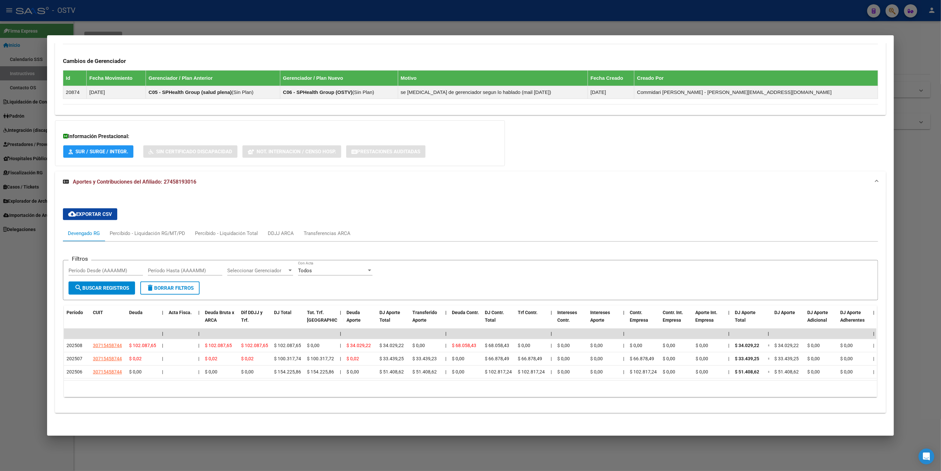  I want to click on datatable-header-cell: DJ Aporte Total, so click(749, 320).